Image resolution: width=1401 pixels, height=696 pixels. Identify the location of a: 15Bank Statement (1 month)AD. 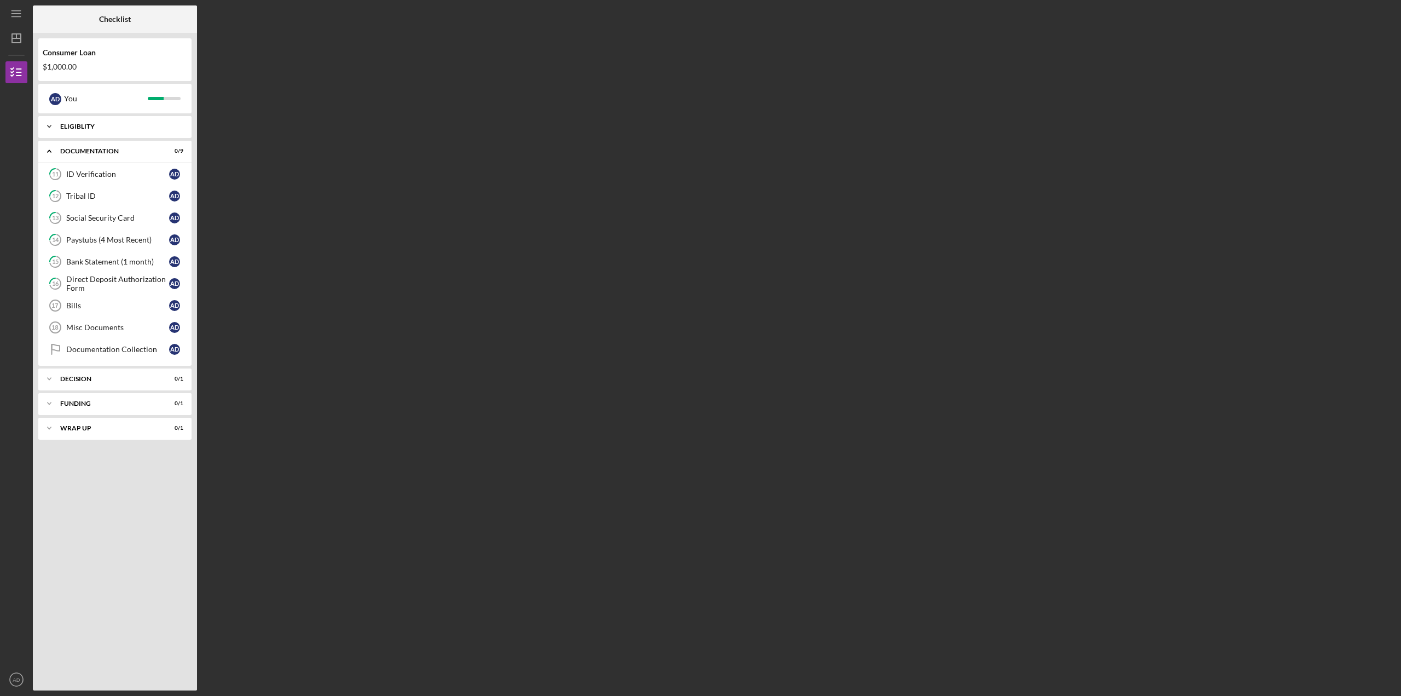
(115, 262).